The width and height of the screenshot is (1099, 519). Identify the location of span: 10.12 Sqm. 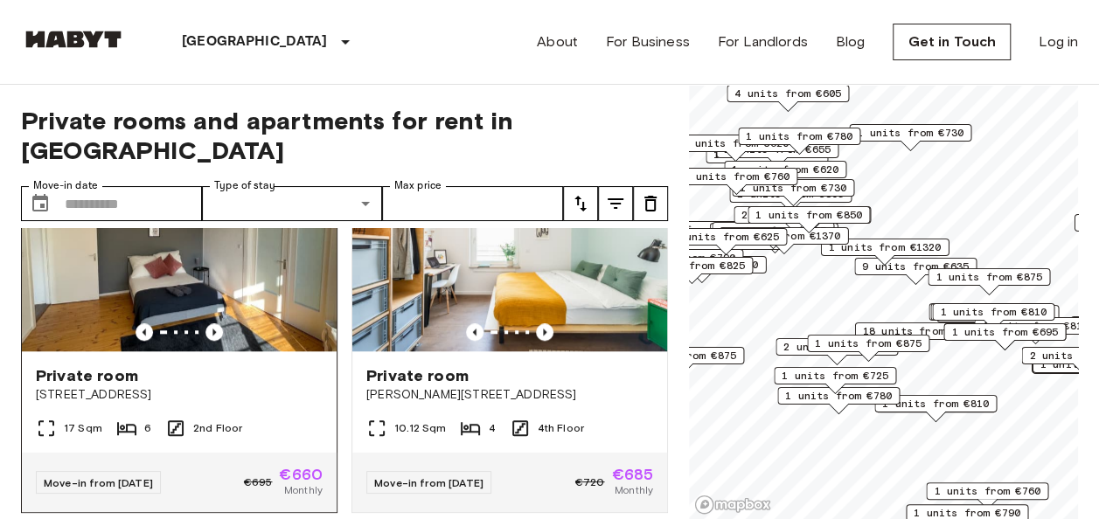
(420, 428).